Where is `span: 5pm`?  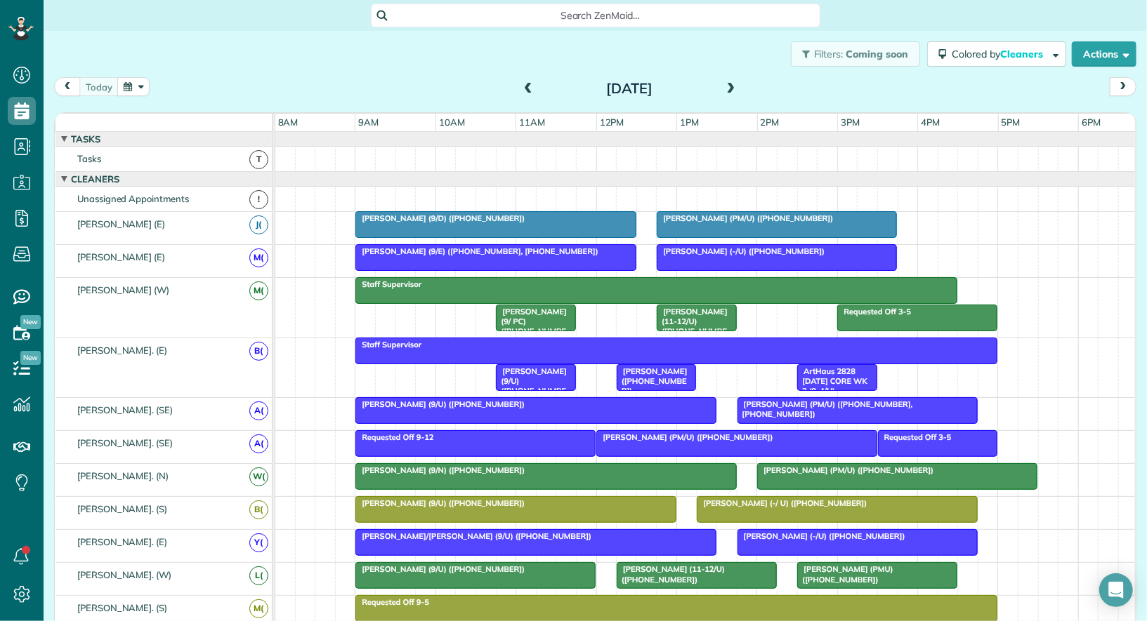 span: 5pm is located at coordinates (1010, 122).